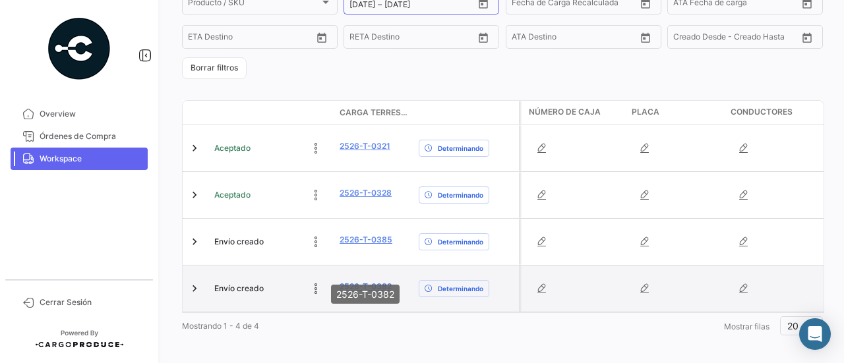 The image size is (844, 363). I want to click on span: Conductores, so click(762, 112).